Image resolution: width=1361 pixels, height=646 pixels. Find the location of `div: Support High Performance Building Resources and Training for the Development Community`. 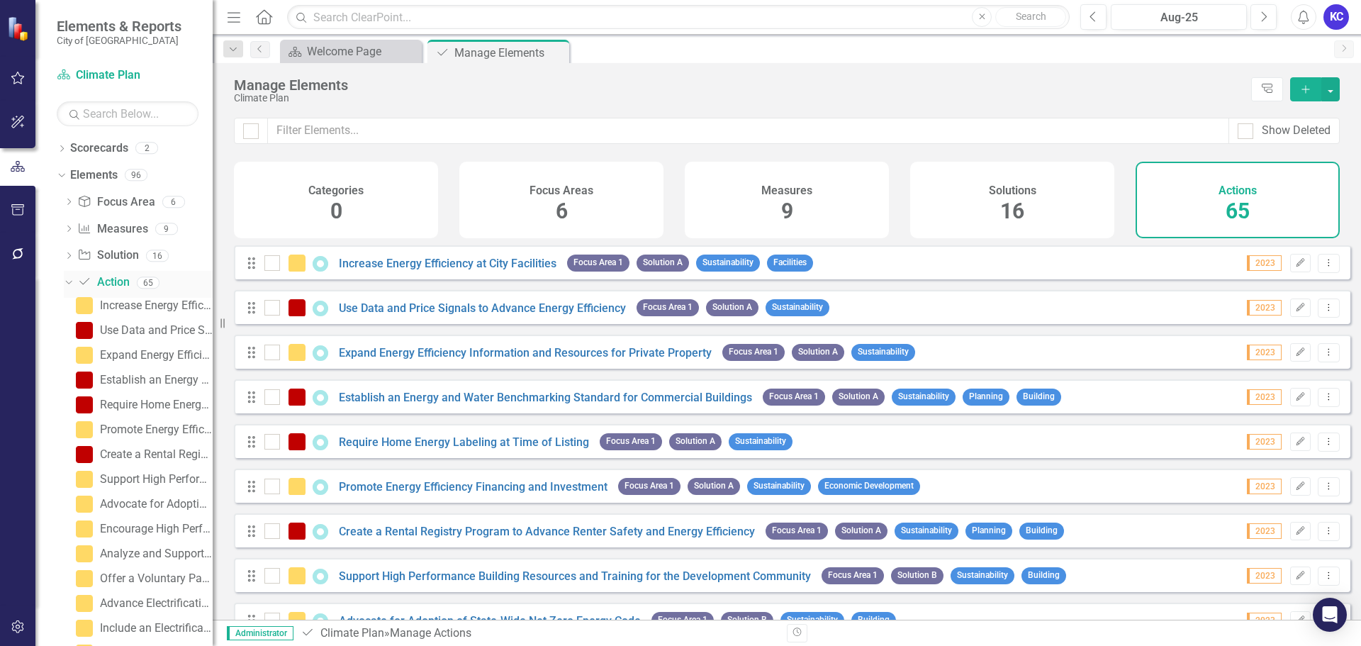

div: Support High Performance Building Resources and Training for the Development Community is located at coordinates (156, 479).